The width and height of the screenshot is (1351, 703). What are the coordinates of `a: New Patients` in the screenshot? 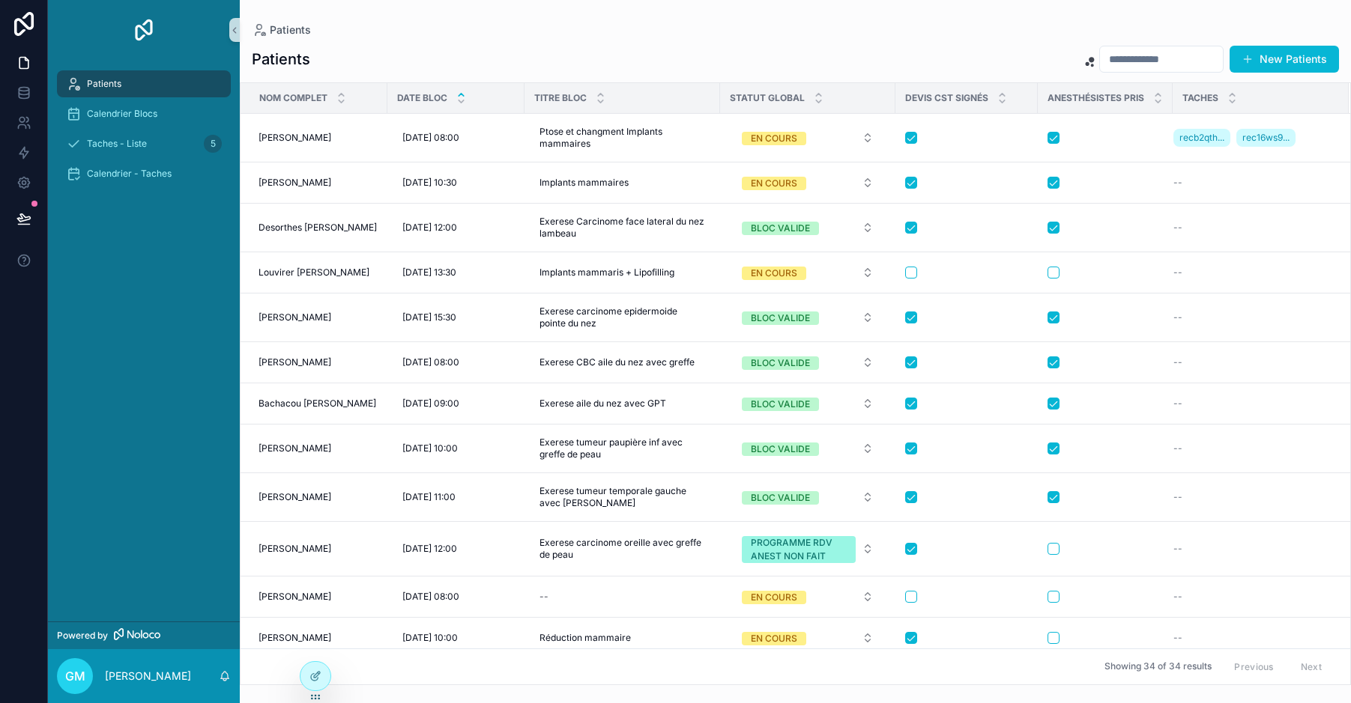 It's located at (1284, 59).